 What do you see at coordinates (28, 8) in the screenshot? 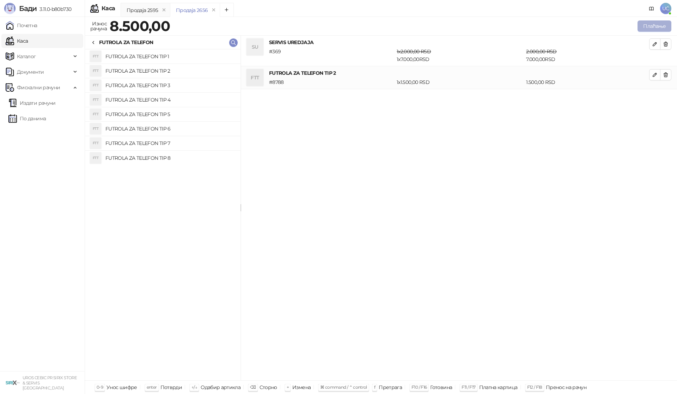
I see `span: Бади` at bounding box center [28, 8].